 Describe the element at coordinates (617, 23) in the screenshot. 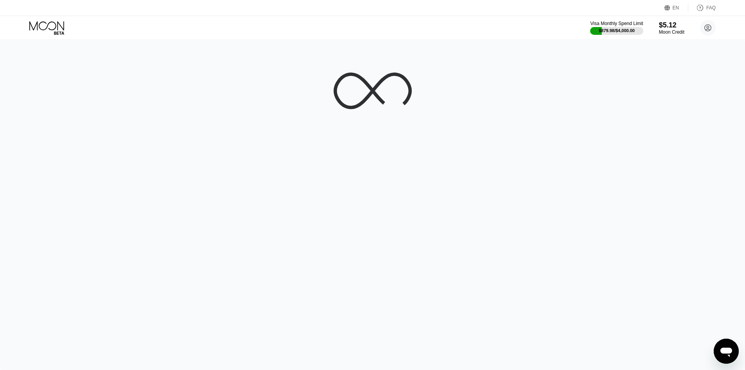

I see `div: Visa Monthly Spend Limit` at that location.